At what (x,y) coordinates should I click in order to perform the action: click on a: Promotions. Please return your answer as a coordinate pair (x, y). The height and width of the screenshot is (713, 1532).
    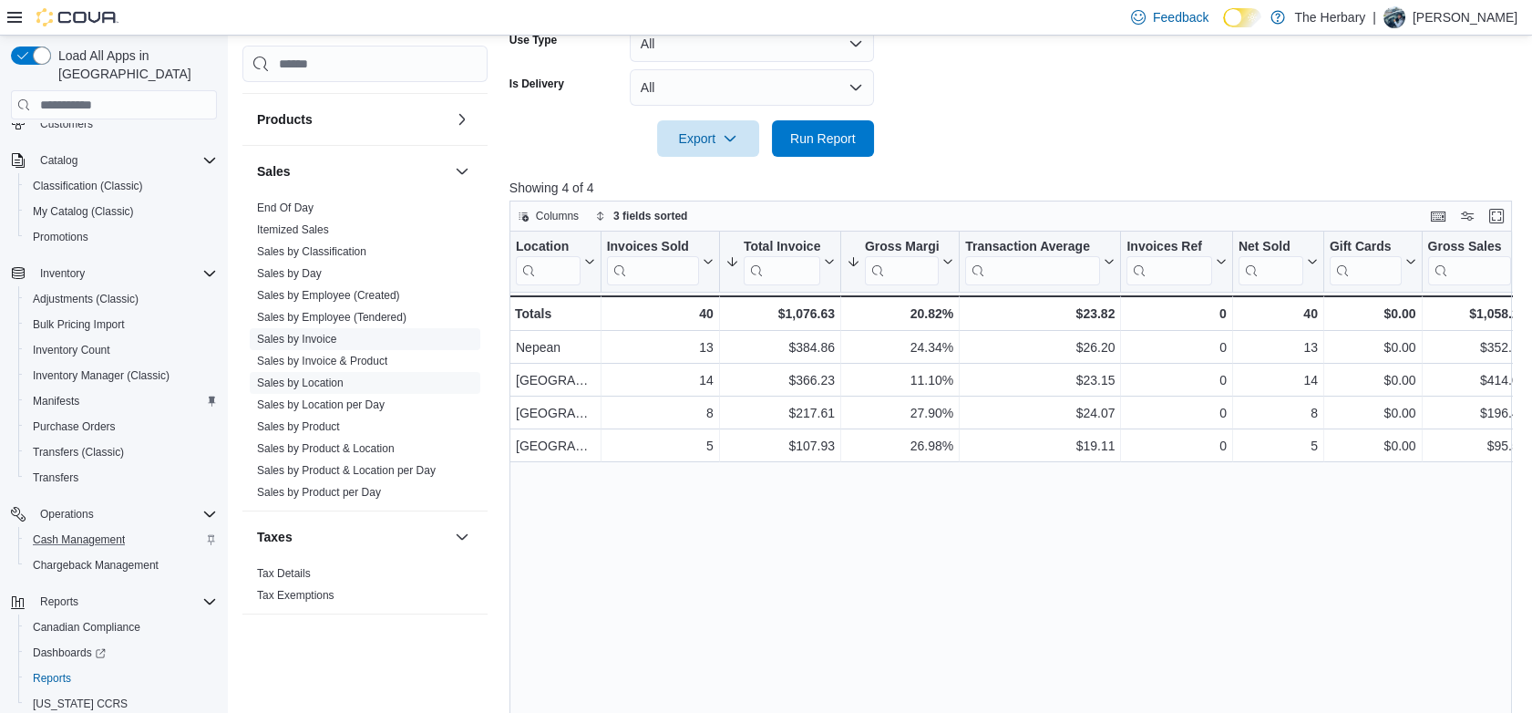
    Looking at the image, I should click on (60, 237).